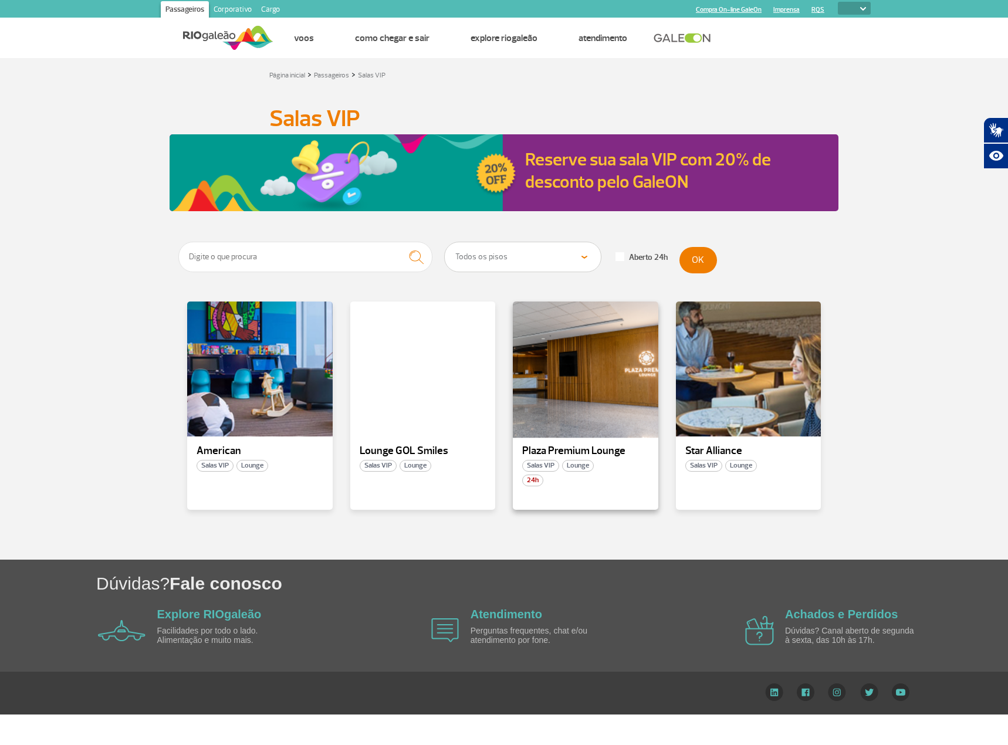  Describe the element at coordinates (836, 692) in the screenshot. I see `img: Instagram` at that location.